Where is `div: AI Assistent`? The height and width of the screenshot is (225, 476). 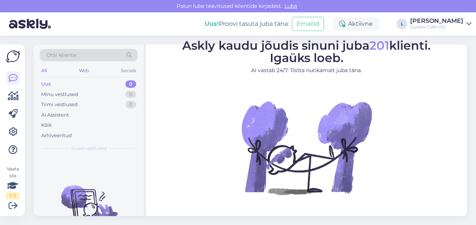 div: AI Assistent is located at coordinates (55, 115).